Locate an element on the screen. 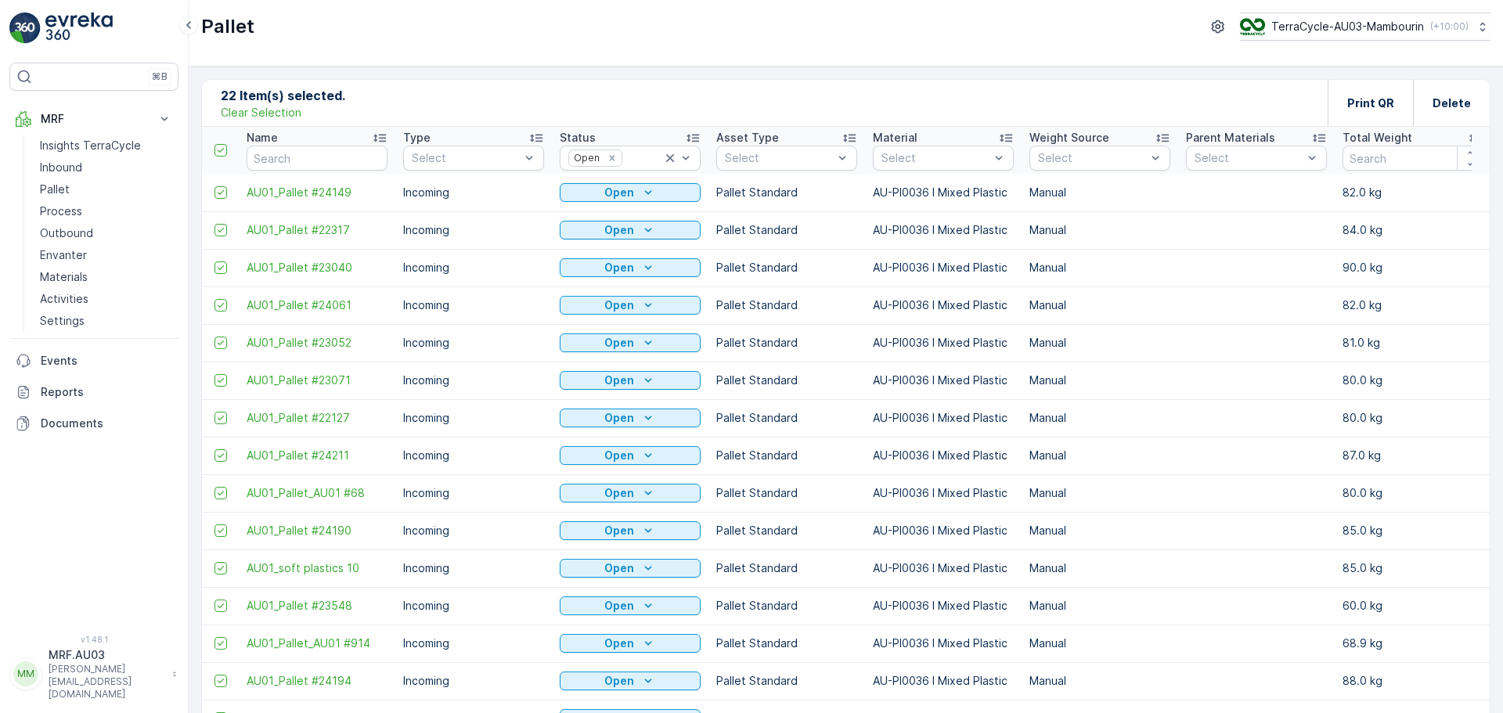  a: Documents is located at coordinates (94, 423).